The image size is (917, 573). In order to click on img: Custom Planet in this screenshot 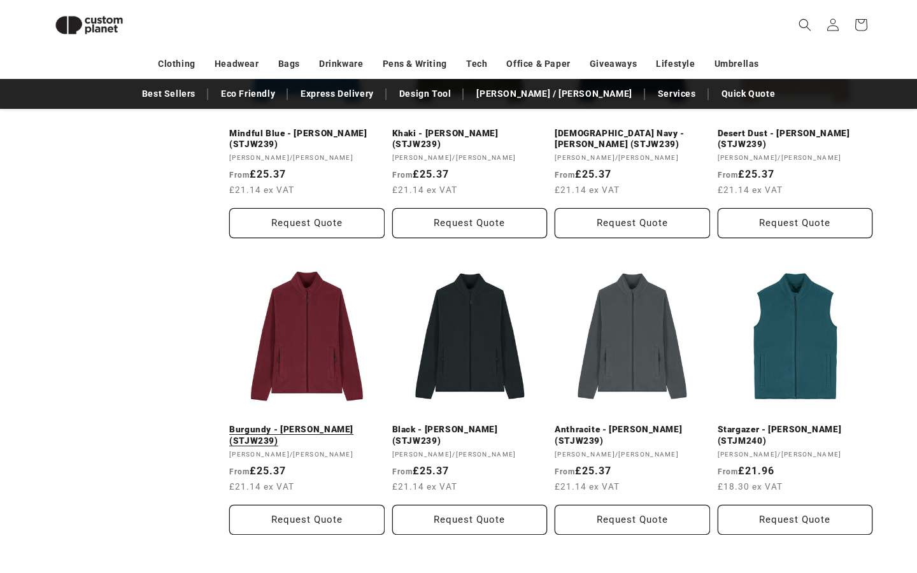, I will do `click(89, 25)`.